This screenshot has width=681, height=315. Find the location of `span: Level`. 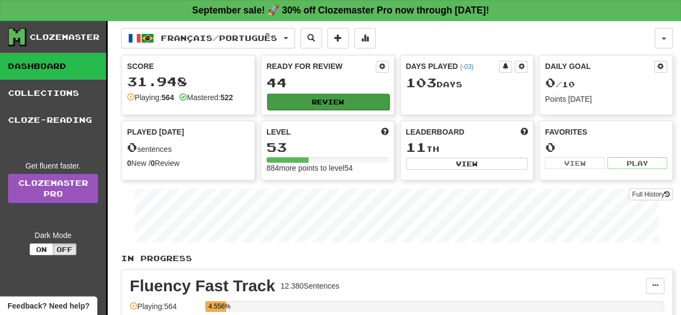

span: Level is located at coordinates (278, 132).